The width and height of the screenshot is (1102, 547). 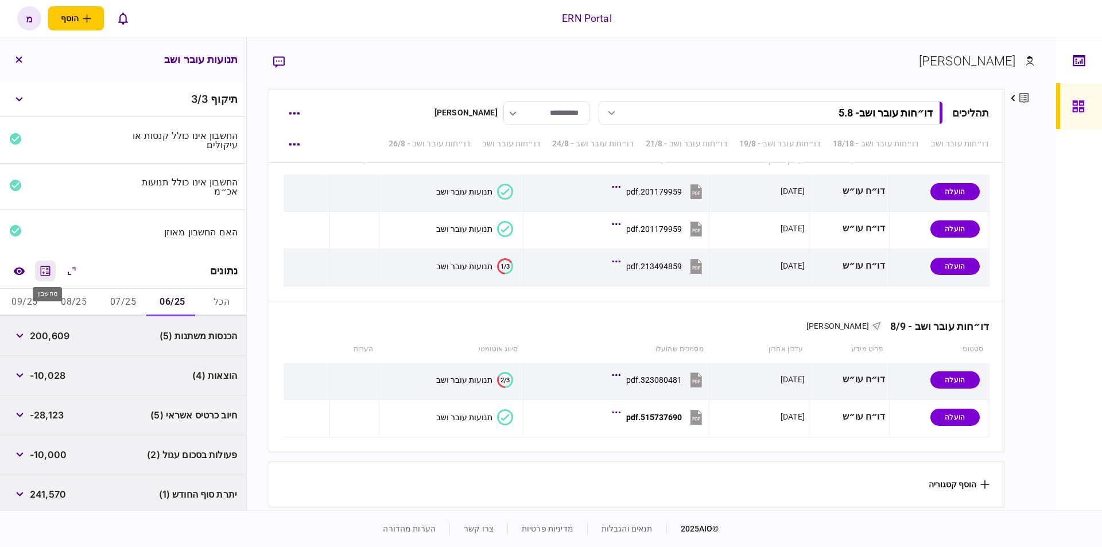 What do you see at coordinates (48, 455) in the screenshot?
I see `span: -10,000` at bounding box center [48, 455].